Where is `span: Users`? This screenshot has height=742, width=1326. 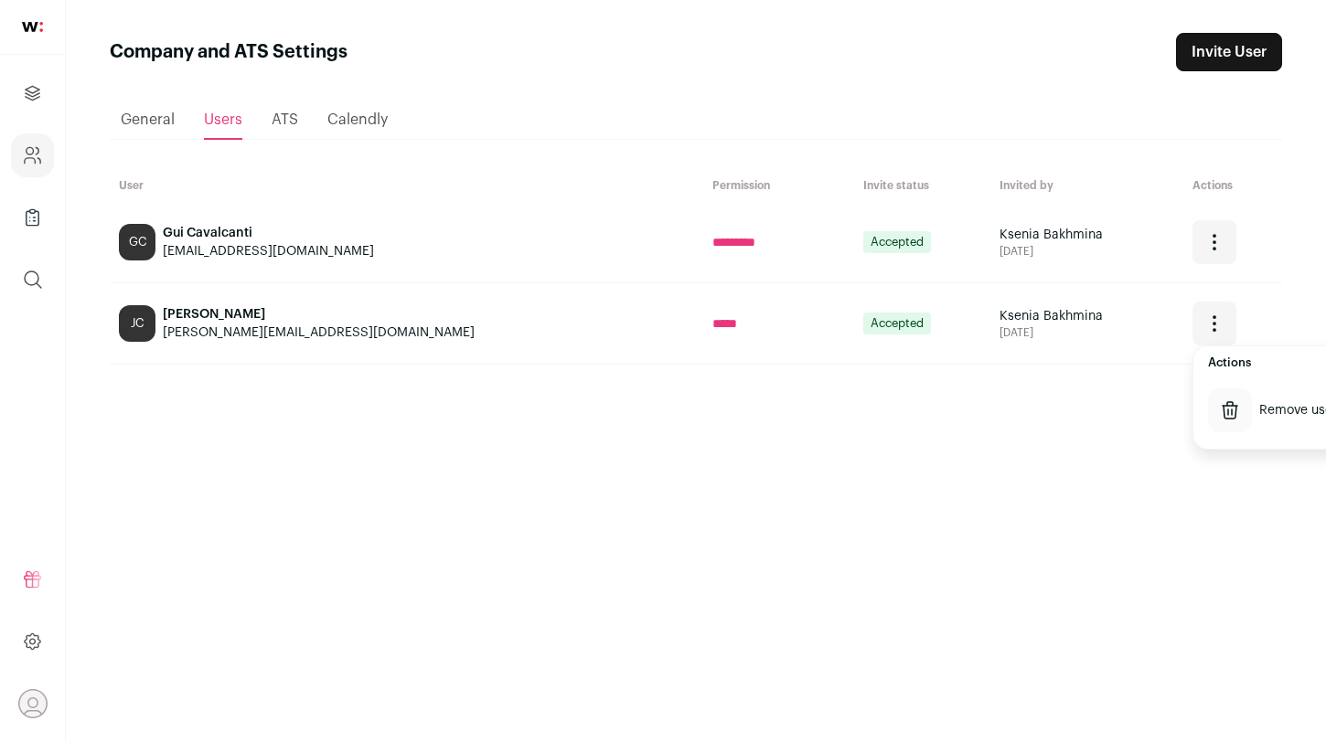
span: Users is located at coordinates (223, 120).